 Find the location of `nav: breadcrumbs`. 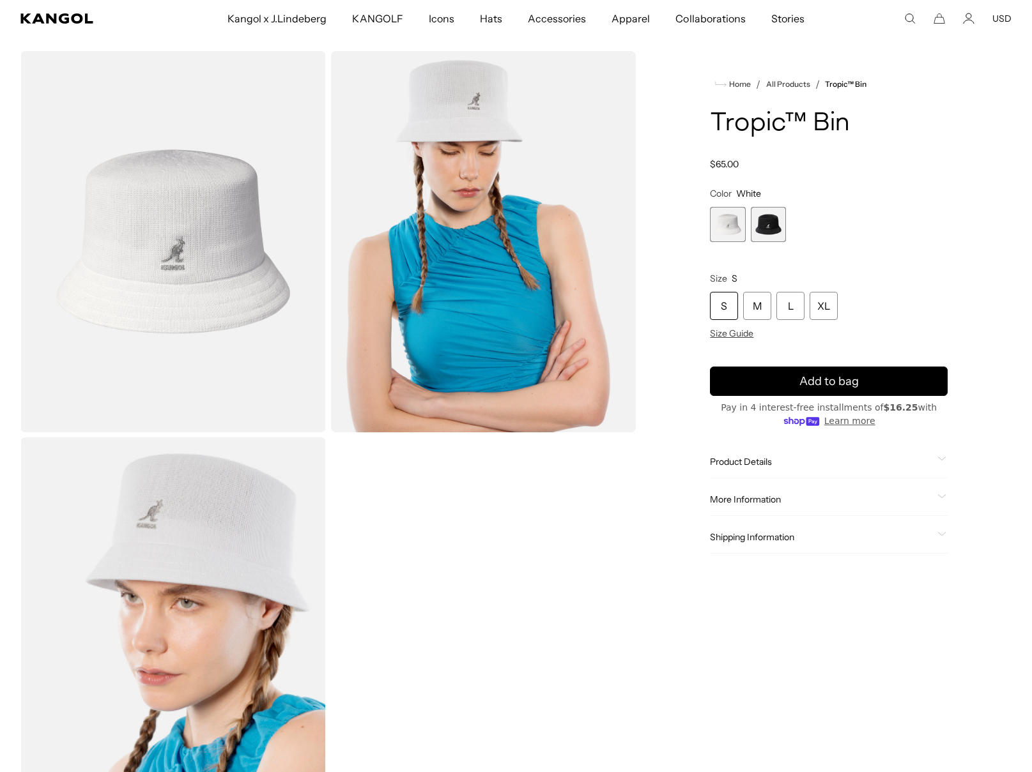

nav: breadcrumbs is located at coordinates (829, 84).